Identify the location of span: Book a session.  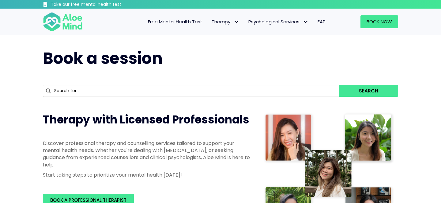
(103, 58).